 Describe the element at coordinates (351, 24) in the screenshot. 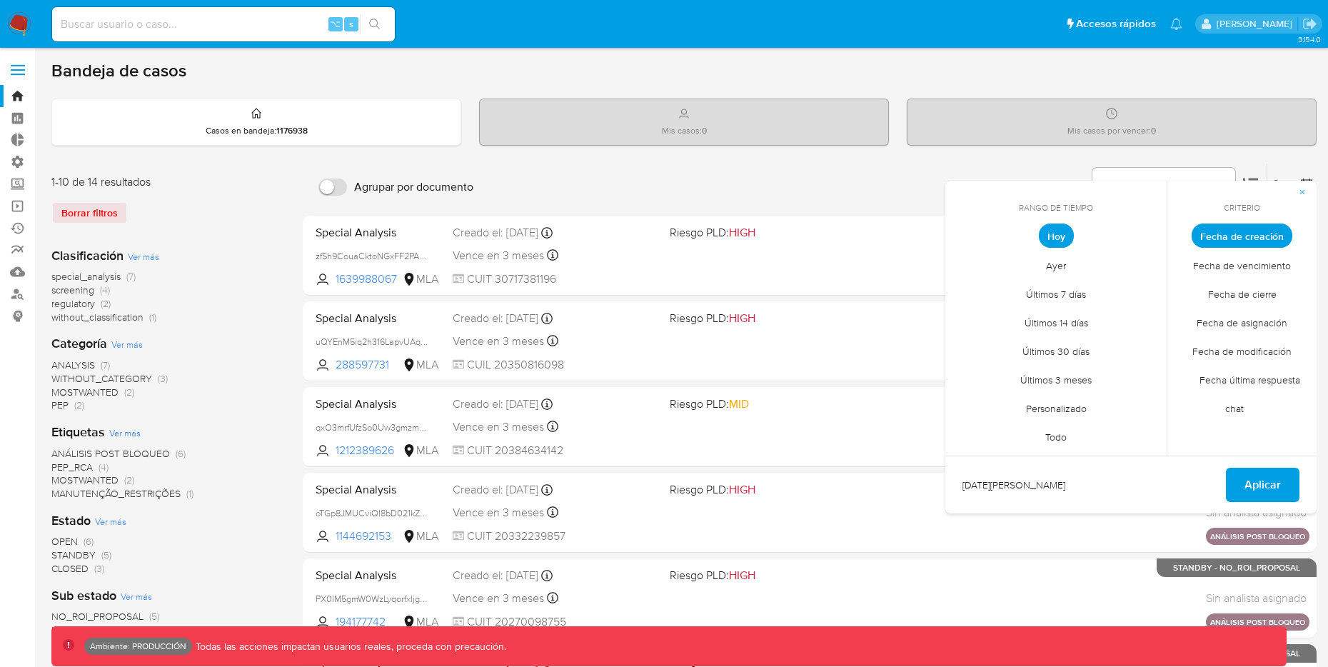

I see `span: s` at that location.